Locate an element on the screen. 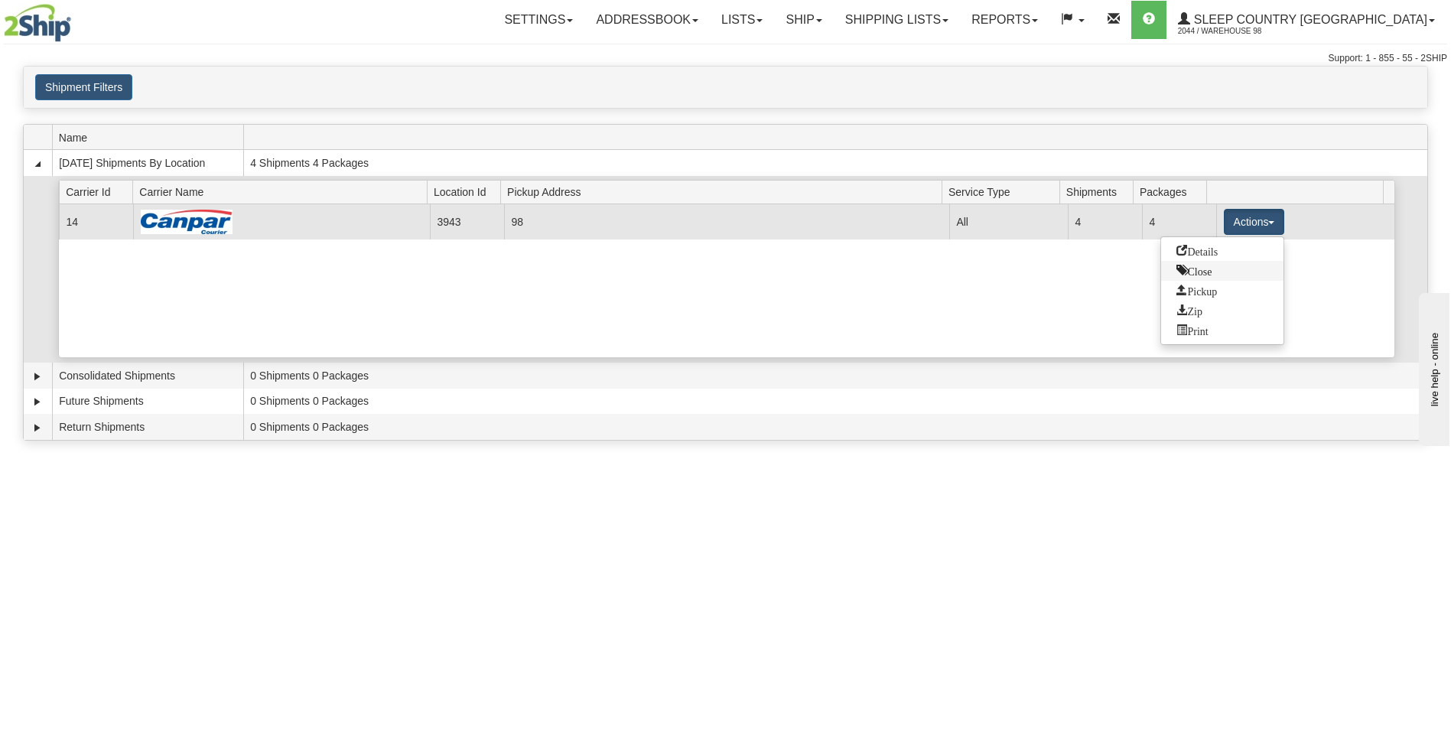 The image size is (1451, 736). span: 2044 / Warehouse 98 is located at coordinates (1235, 31).